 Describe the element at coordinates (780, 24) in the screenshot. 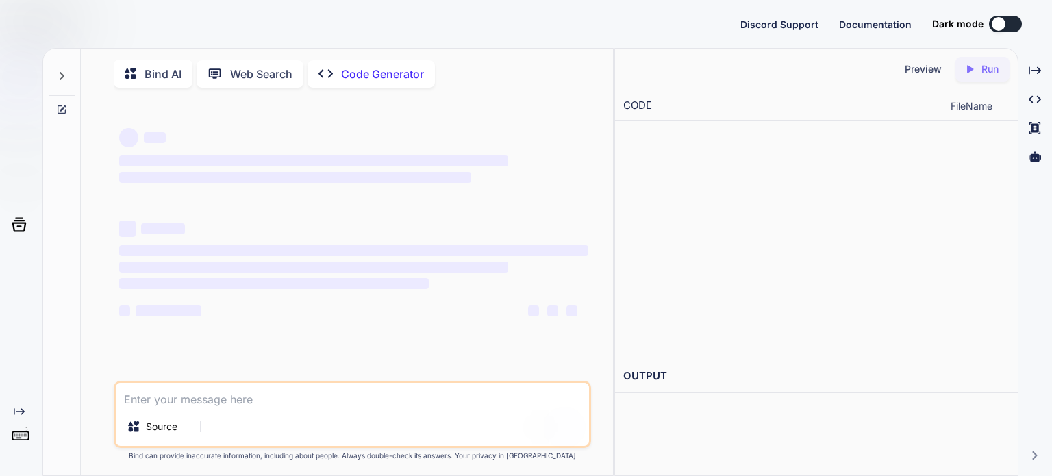

I see `button: Discord Support` at that location.